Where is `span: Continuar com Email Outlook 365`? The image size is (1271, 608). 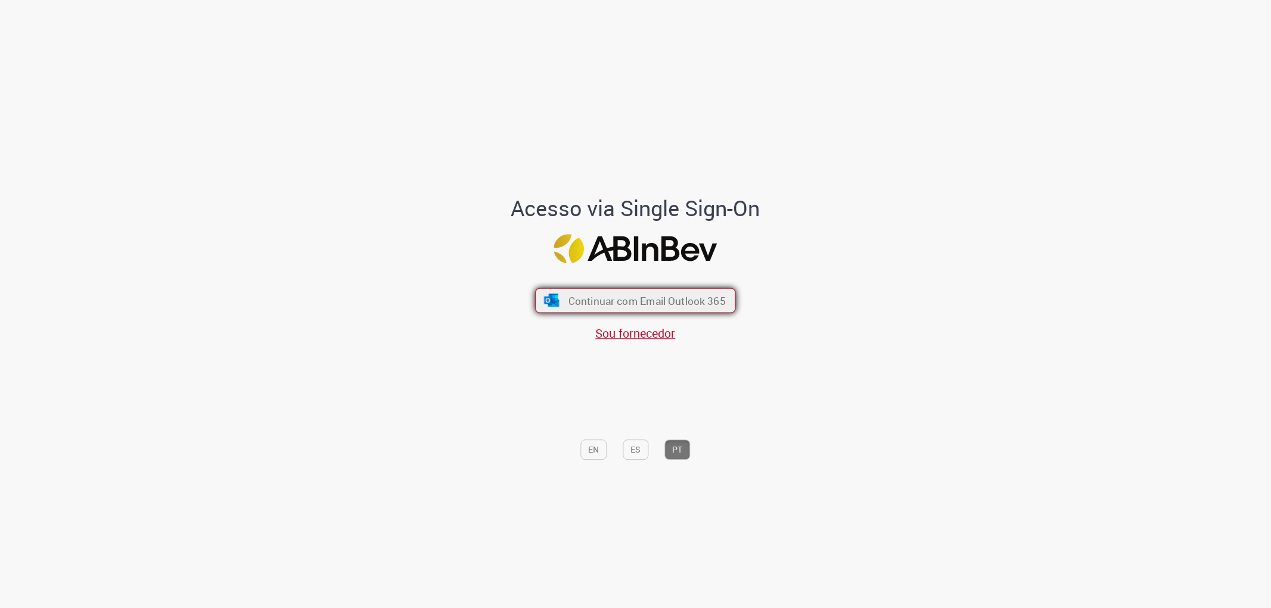 span: Continuar com Email Outlook 365 is located at coordinates (647, 300).